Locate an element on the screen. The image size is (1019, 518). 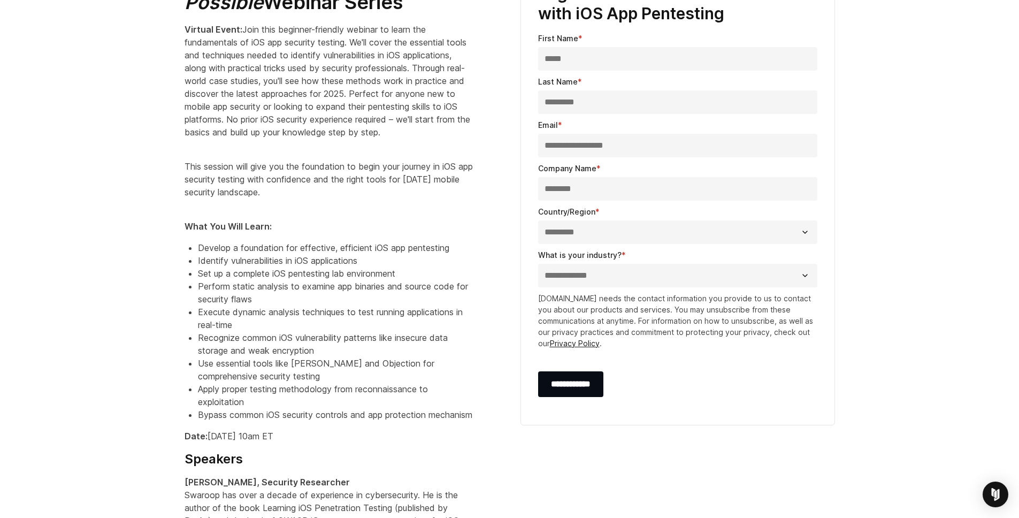
h4: Speakers is located at coordinates (329, 459).